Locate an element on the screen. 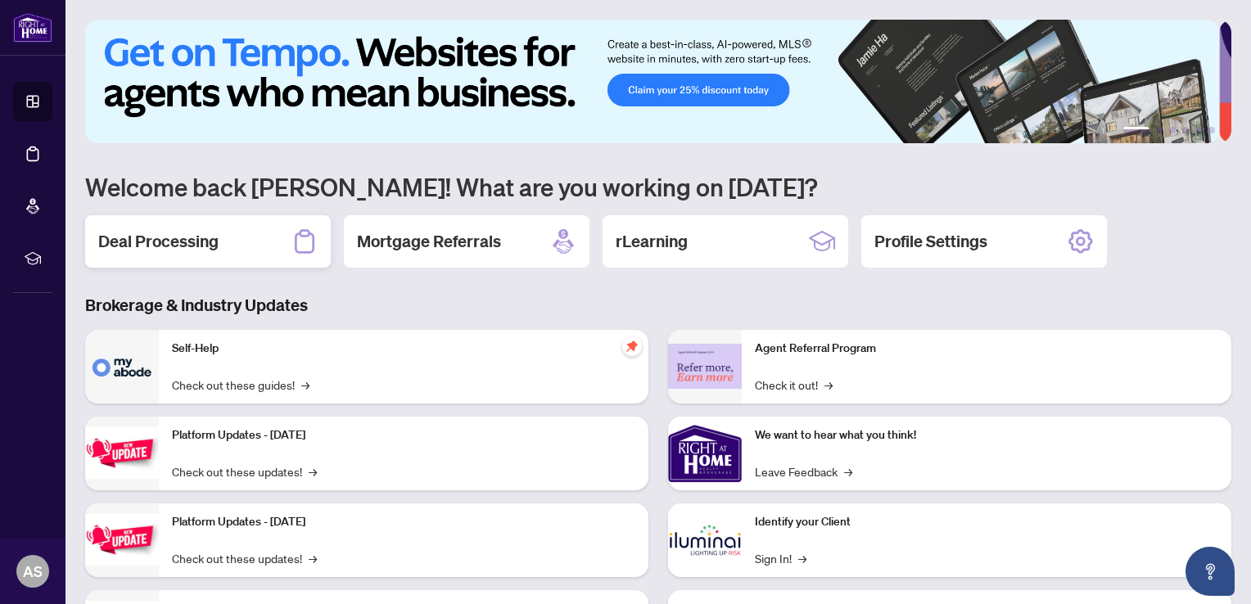 The height and width of the screenshot is (604, 1251). a: Check it out!→ is located at coordinates (793, 385).